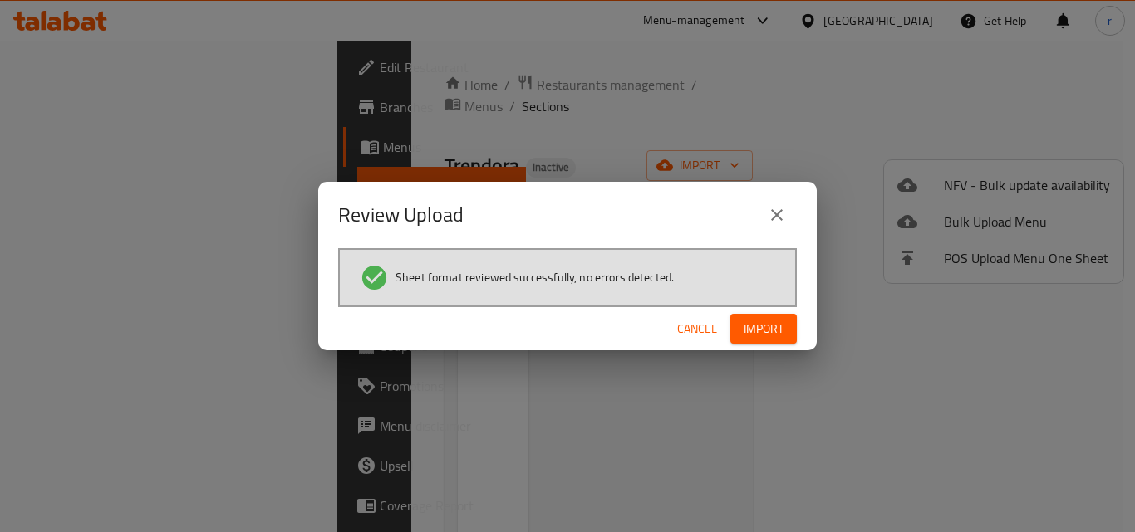 The height and width of the screenshot is (532, 1135). I want to click on button: Import, so click(763, 329).